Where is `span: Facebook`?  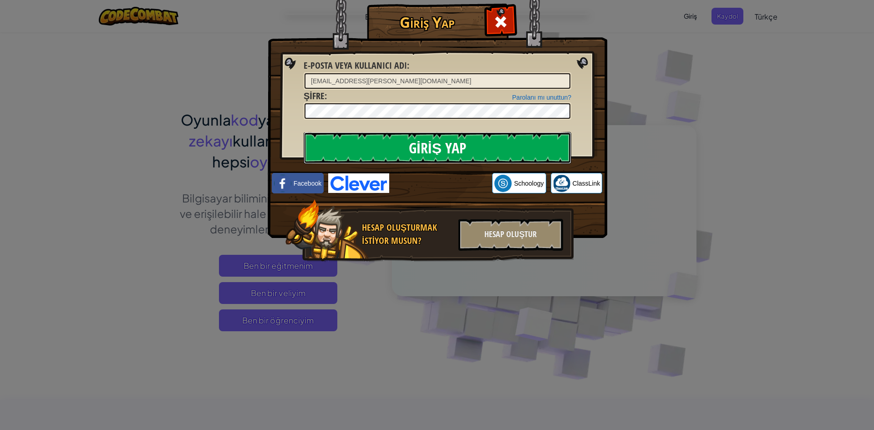
span: Facebook is located at coordinates (307, 183).